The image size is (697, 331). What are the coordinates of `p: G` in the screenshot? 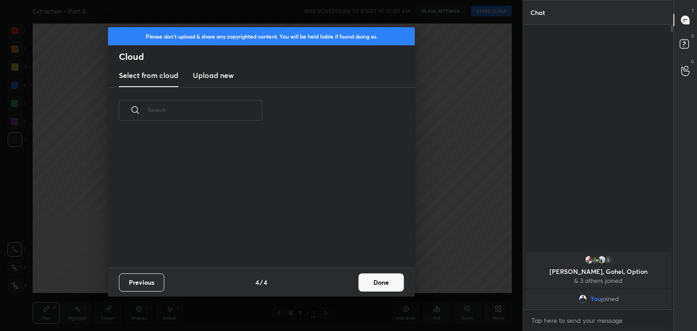 It's located at (692, 61).